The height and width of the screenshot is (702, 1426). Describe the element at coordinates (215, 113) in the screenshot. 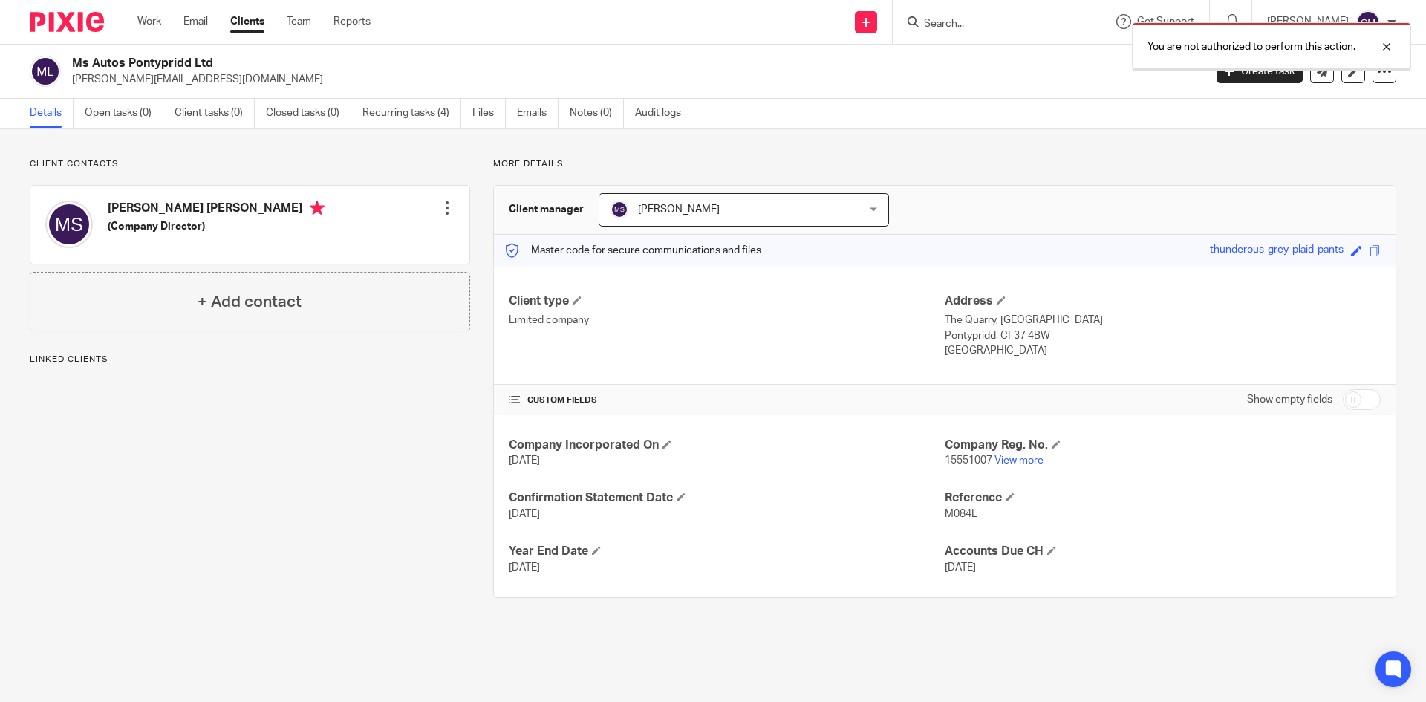

I see `a: Client tasks (0)` at that location.